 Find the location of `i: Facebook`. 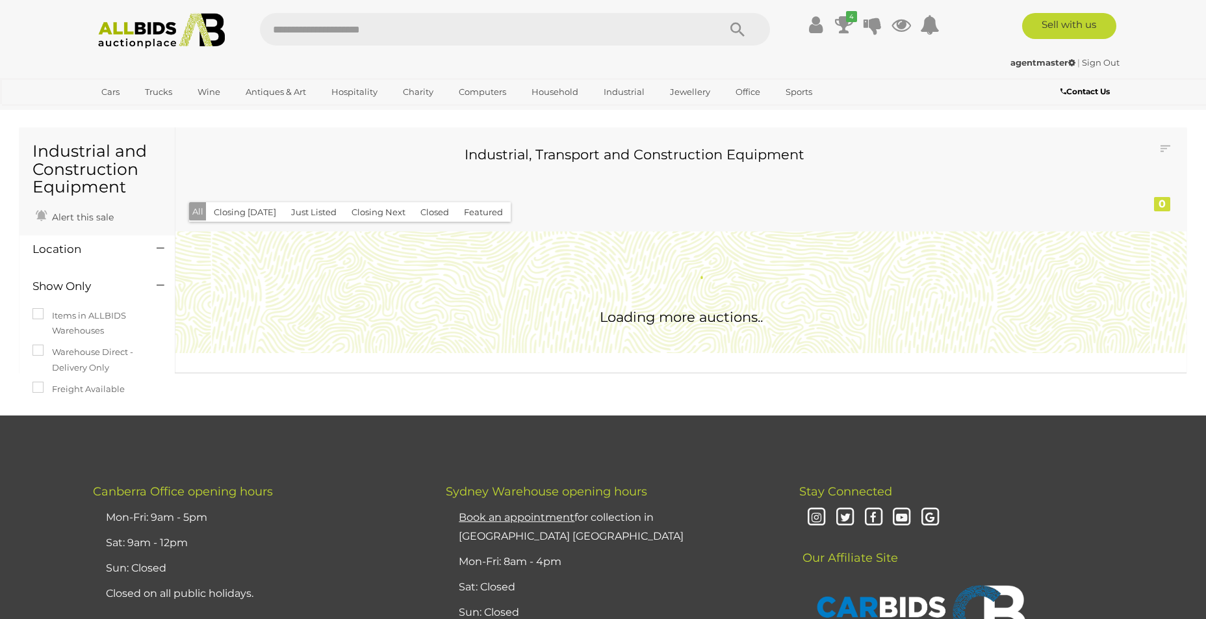

i: Facebook is located at coordinates (874, 517).